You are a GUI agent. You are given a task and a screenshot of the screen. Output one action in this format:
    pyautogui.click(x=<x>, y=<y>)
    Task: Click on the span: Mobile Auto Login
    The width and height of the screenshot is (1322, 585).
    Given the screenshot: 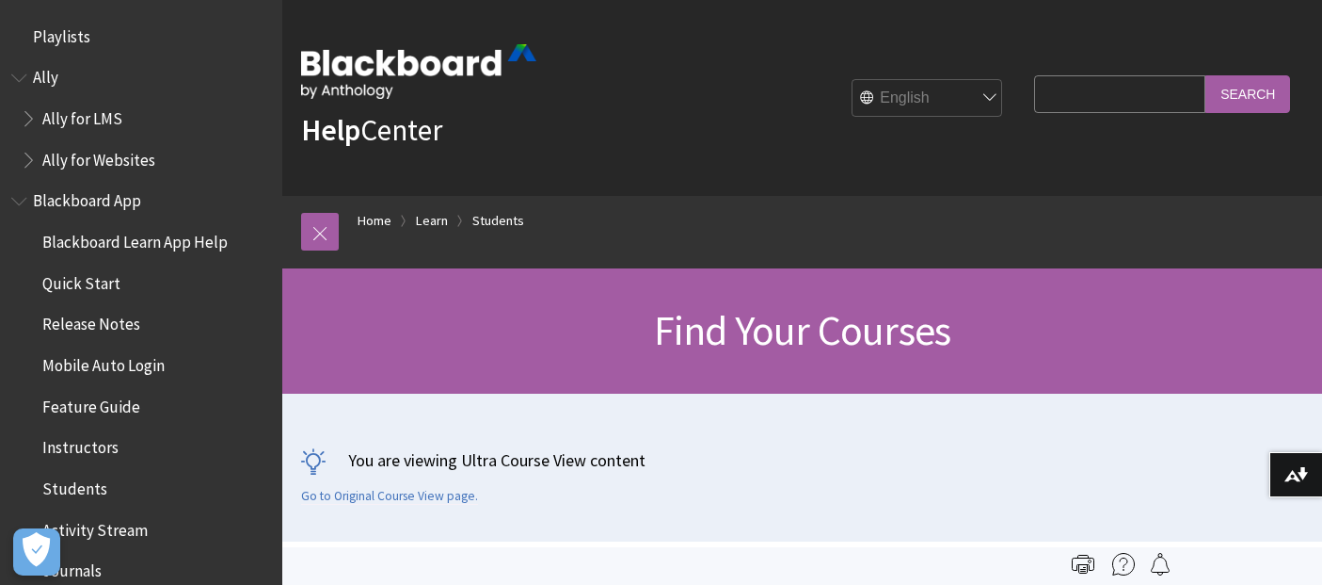 What is the action you would take?
    pyautogui.click(x=104, y=361)
    